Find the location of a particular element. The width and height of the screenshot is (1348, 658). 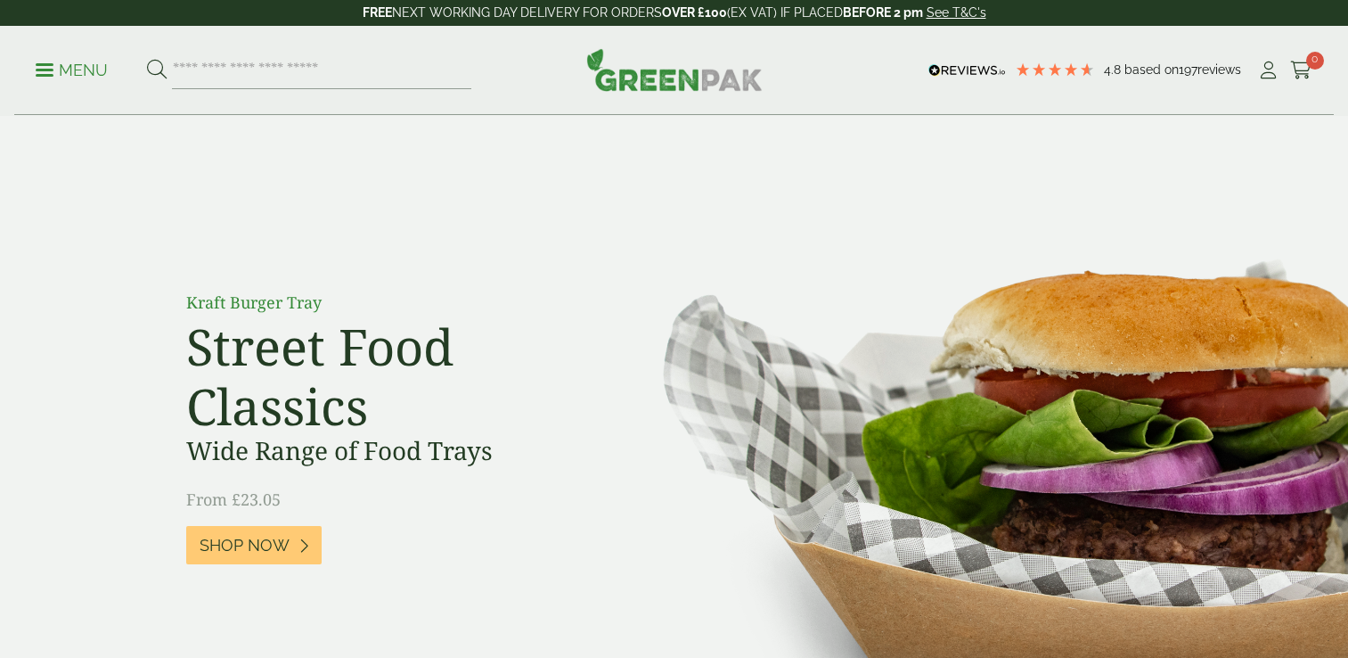

a: 0 is located at coordinates (1301, 70).